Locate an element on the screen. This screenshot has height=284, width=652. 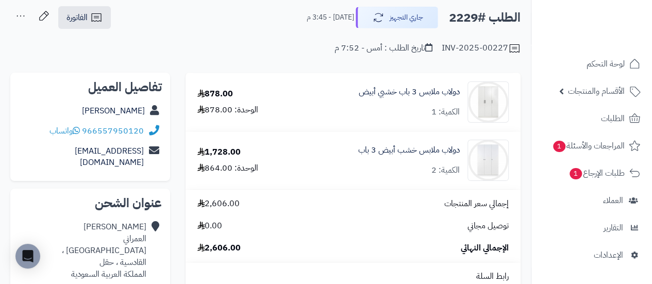
div: رابط السلة is located at coordinates (353, 276).